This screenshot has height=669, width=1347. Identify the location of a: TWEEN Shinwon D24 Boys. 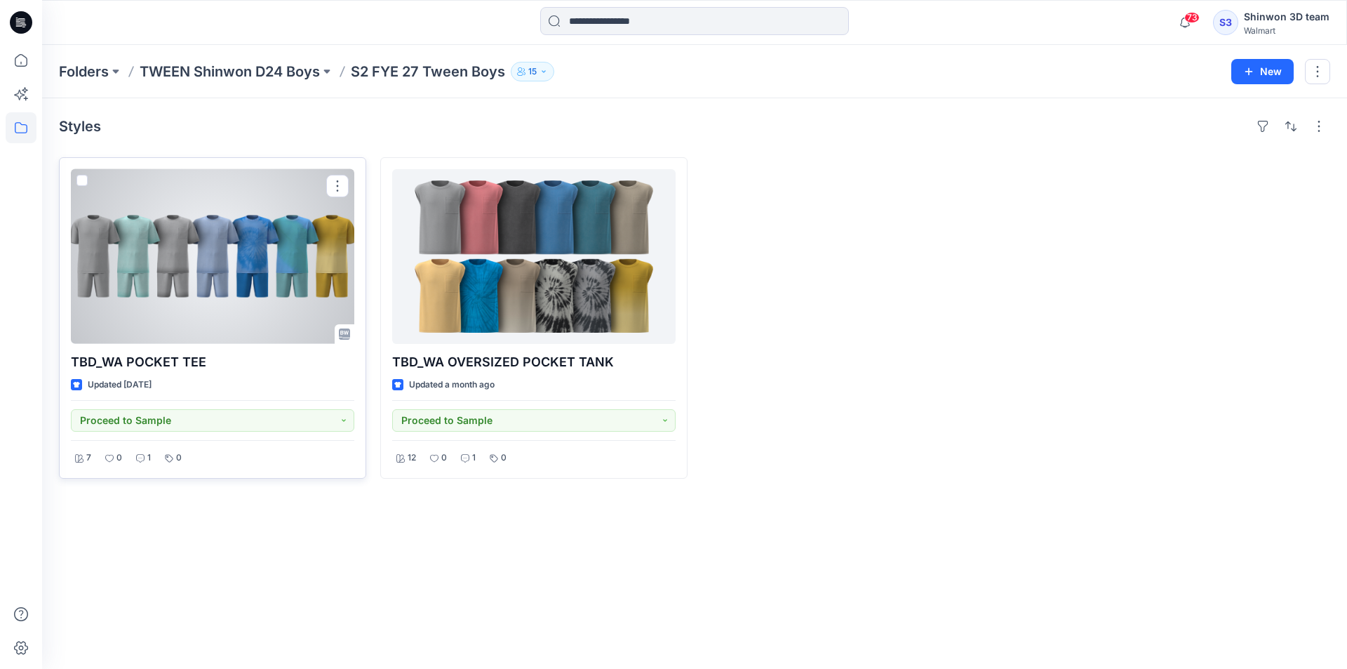
(229, 72).